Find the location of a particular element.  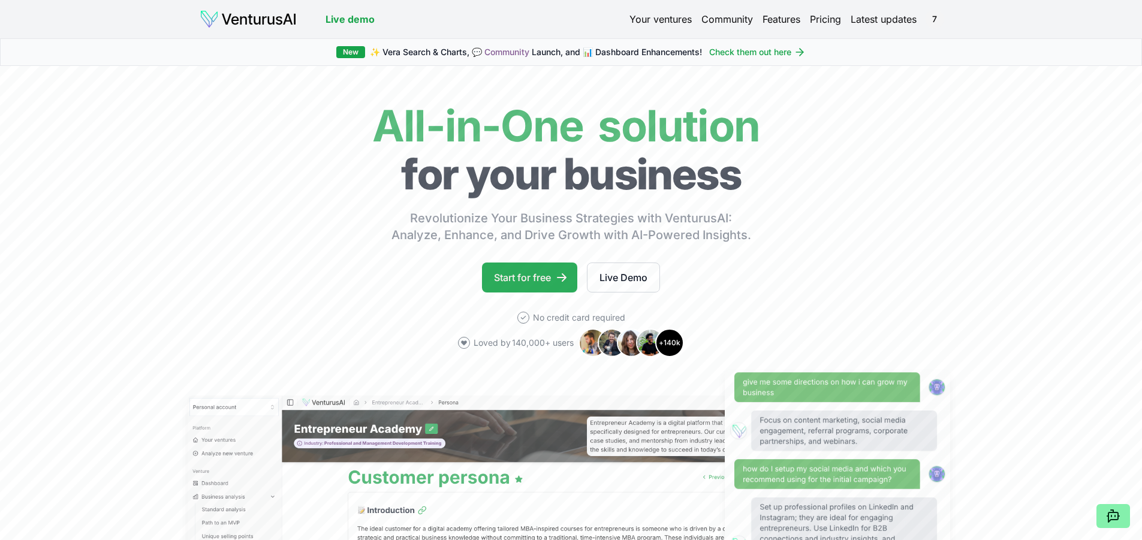

img: Avatar 3 is located at coordinates (631, 343).